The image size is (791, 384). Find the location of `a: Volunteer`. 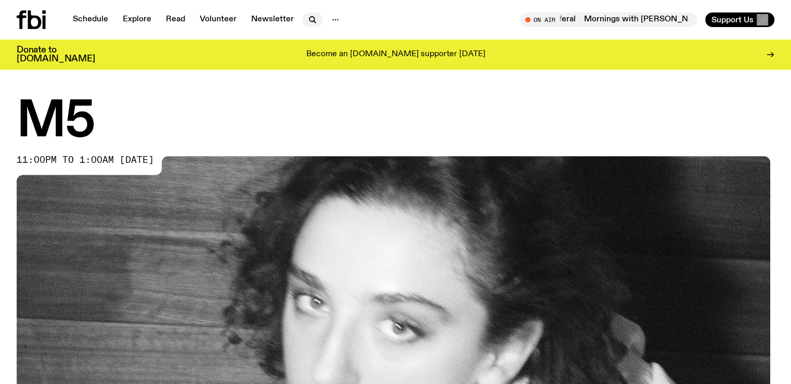

a: Volunteer is located at coordinates (218, 20).